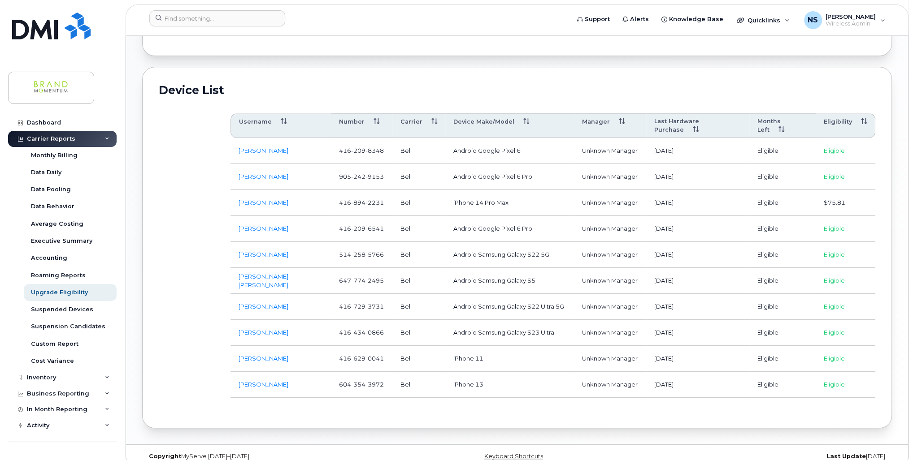  Describe the element at coordinates (165, 456) in the screenshot. I see `strong: Copyright` at that location.